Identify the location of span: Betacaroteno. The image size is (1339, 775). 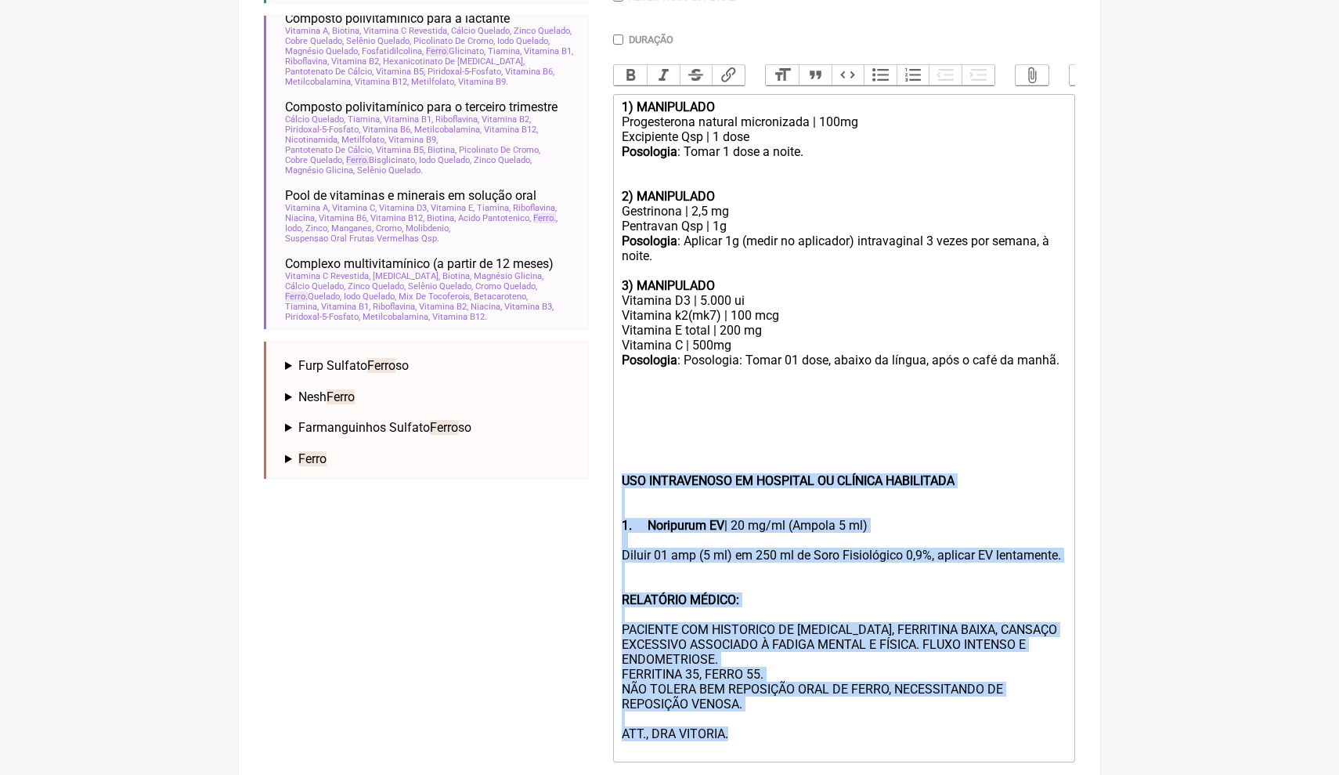
(501, 296).